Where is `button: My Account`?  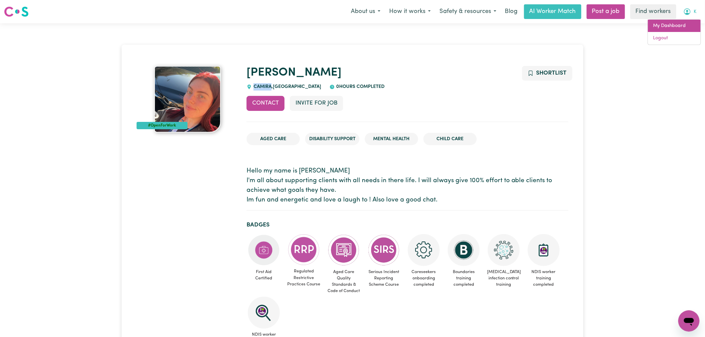
button: My Account is located at coordinates (690, 12).